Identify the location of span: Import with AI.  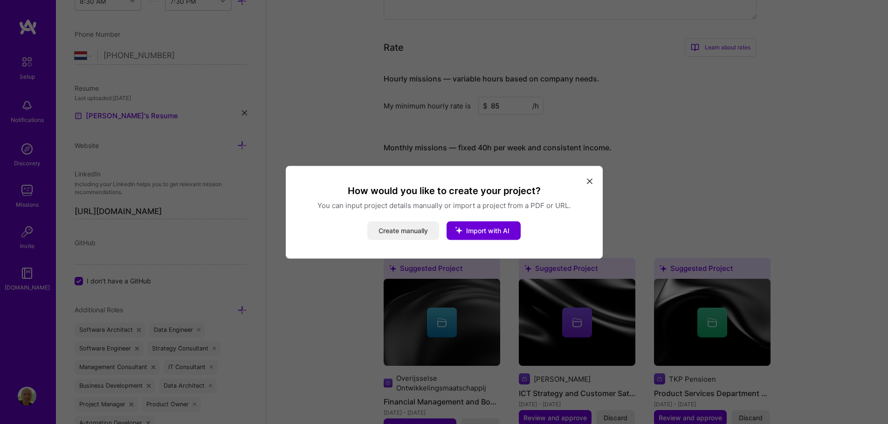
(487, 230).